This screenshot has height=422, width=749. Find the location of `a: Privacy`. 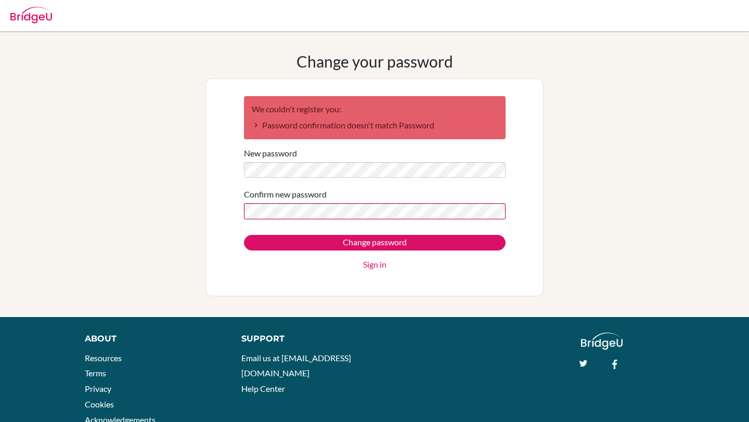

a: Privacy is located at coordinates (98, 389).